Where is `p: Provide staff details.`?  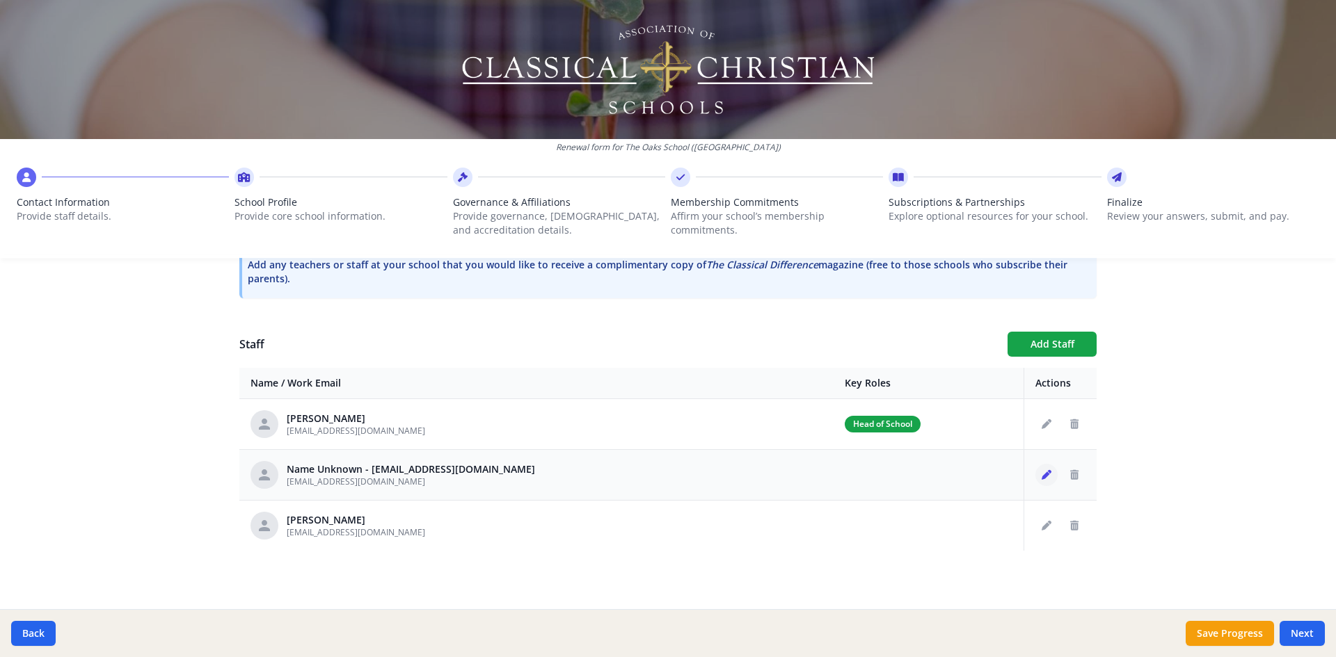 p: Provide staff details. is located at coordinates (122, 216).